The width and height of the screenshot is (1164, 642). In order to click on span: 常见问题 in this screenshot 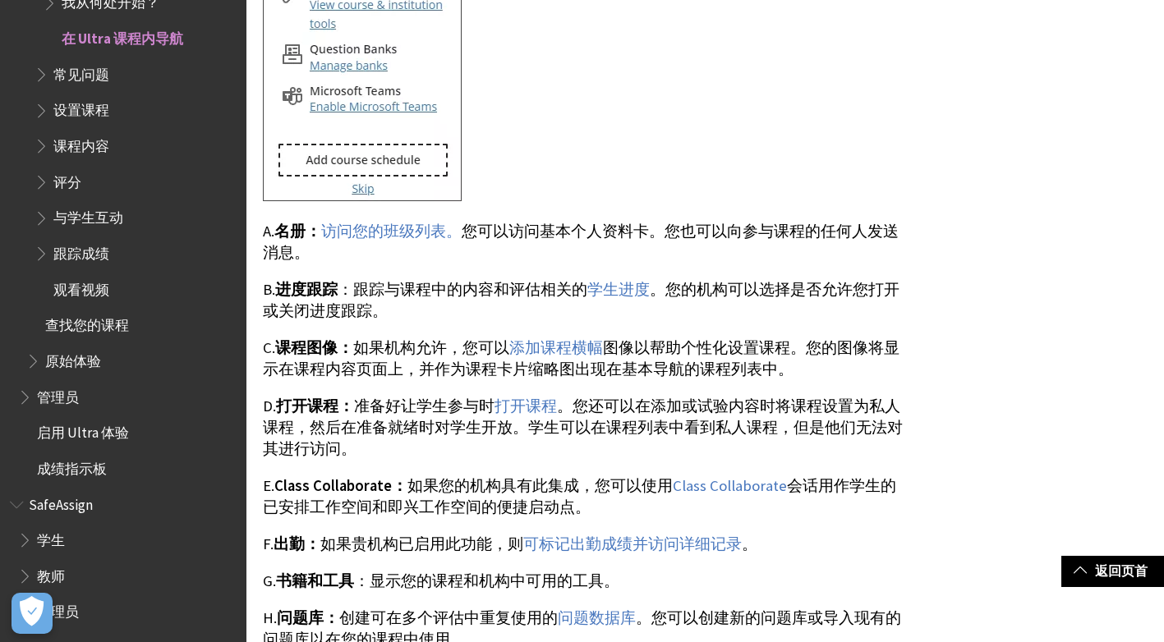, I will do `click(81, 71)`.